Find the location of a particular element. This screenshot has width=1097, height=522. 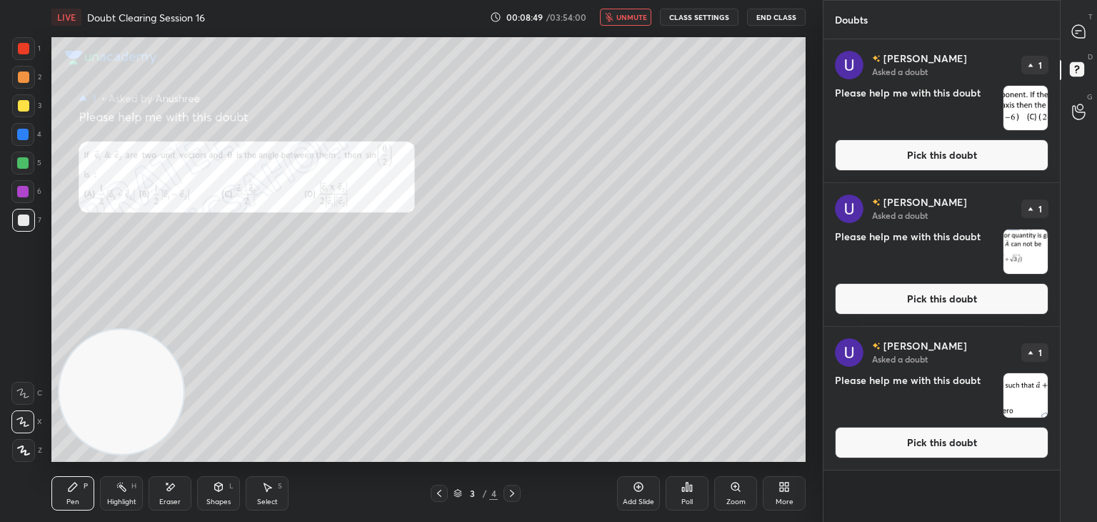

div: More is located at coordinates (785, 502).